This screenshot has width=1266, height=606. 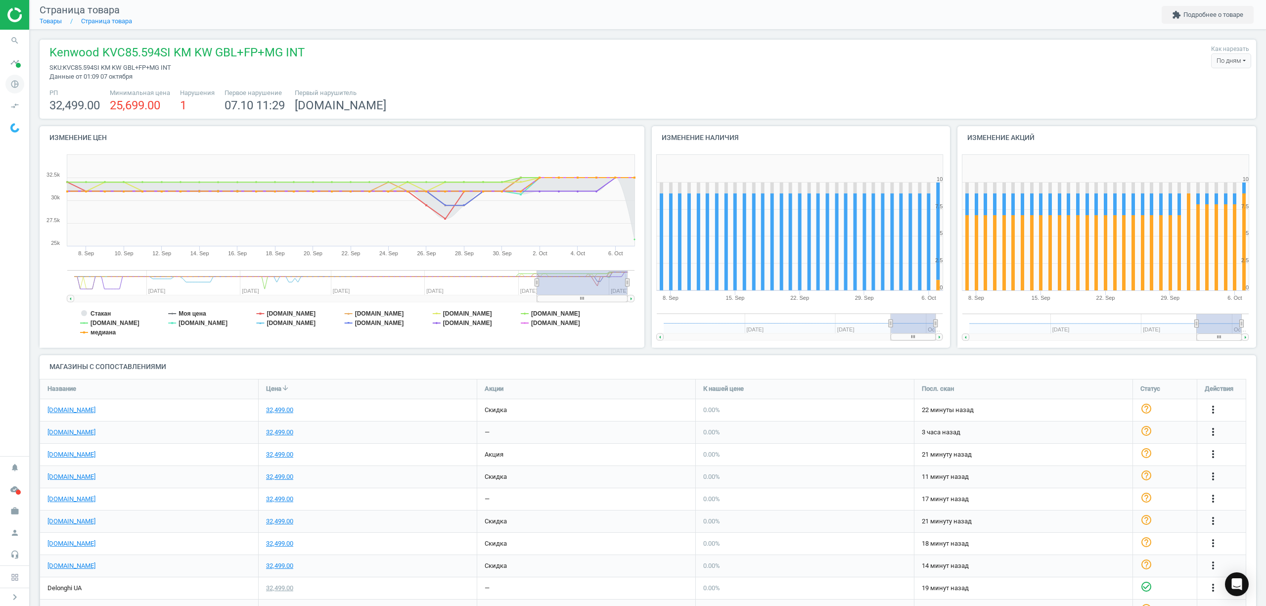 What do you see at coordinates (15, 41) in the screenshot?
I see `i: search` at bounding box center [15, 41].